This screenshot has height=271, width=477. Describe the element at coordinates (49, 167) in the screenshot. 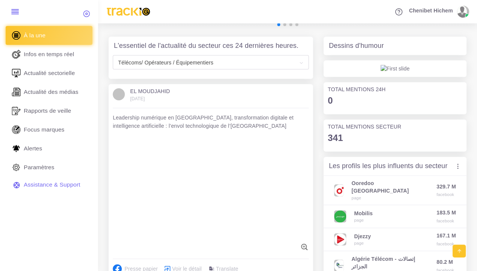

I see `a: Paramètres` at that location.